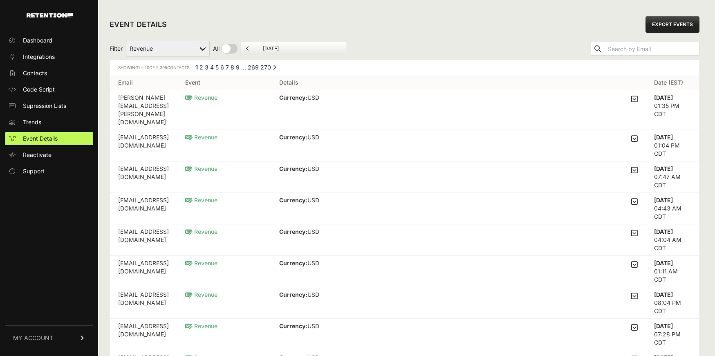 This screenshot has width=715, height=356. I want to click on a: Page 9, so click(238, 67).